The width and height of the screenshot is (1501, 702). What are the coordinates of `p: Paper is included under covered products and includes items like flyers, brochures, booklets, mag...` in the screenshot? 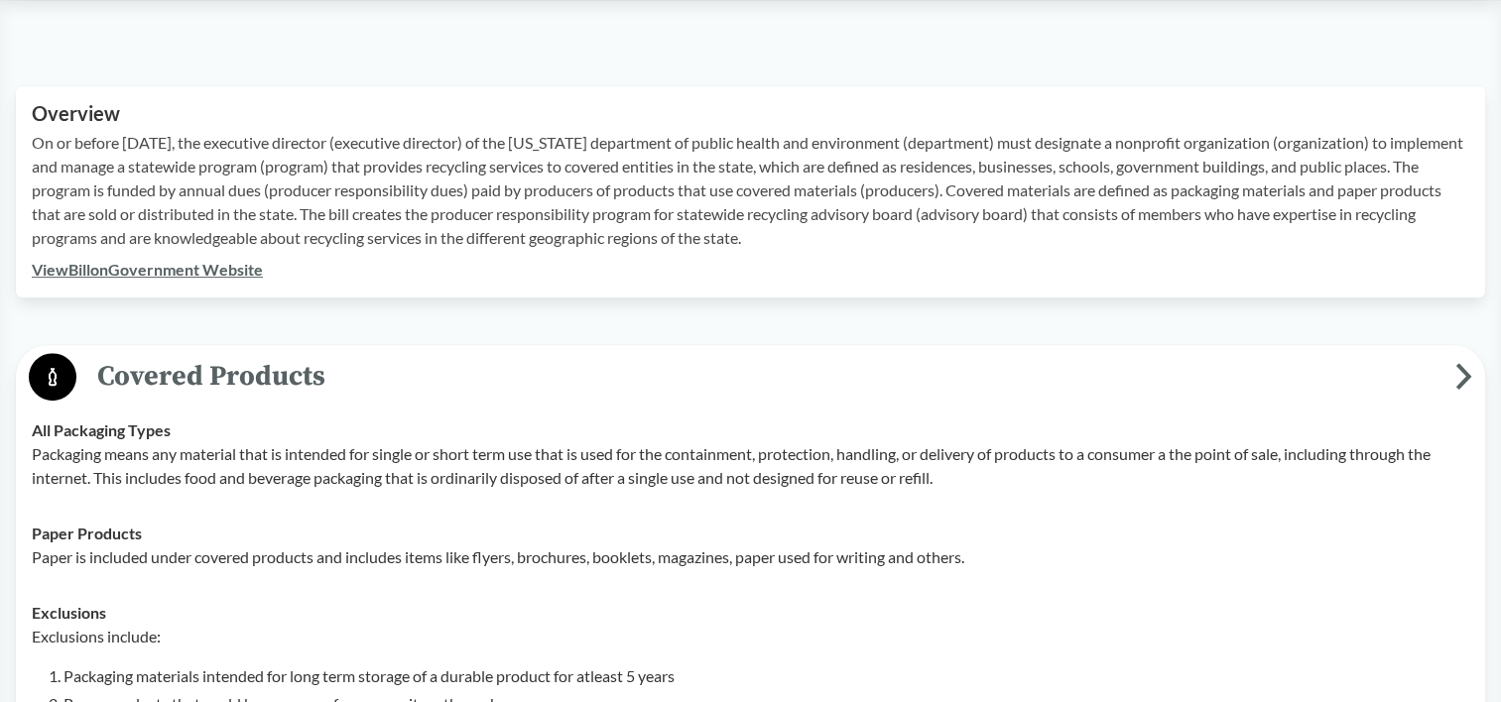 It's located at (750, 558).